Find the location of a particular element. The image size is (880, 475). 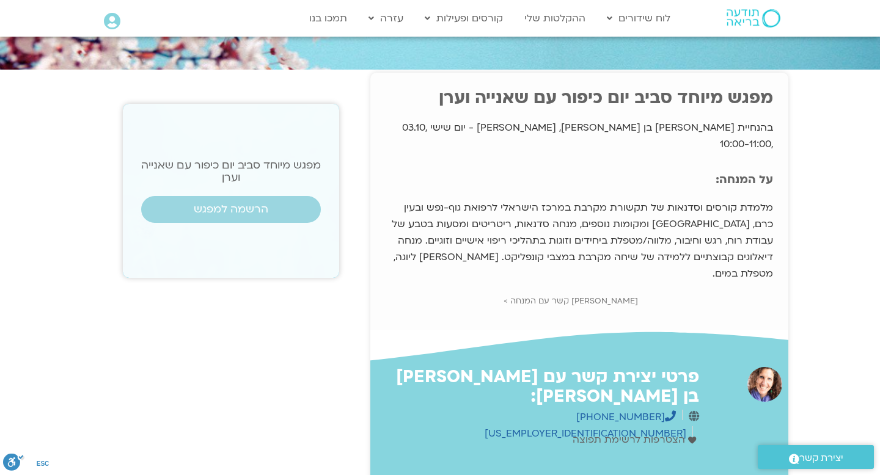

h2: מפגש מיוחד סביב יום כיפור עם שאנייה וערן is located at coordinates (231, 172).